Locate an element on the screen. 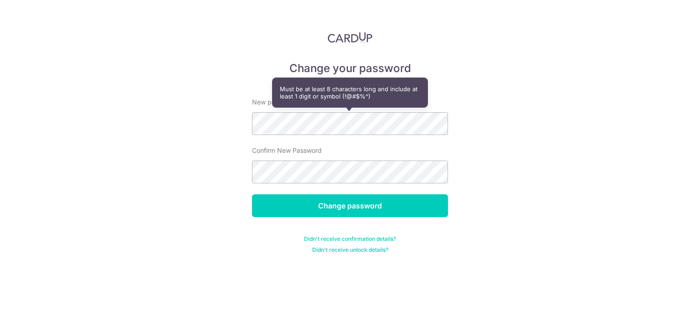 Image resolution: width=700 pixels, height=317 pixels. img: CardUp Logo is located at coordinates (350, 37).